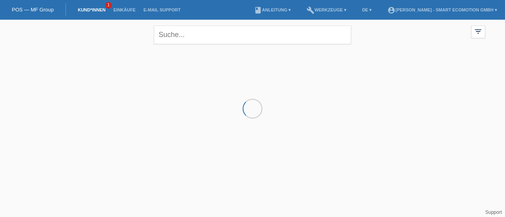 This screenshot has height=217, width=505. Describe the element at coordinates (252, 35) in the screenshot. I see `input: Suche...` at that location.